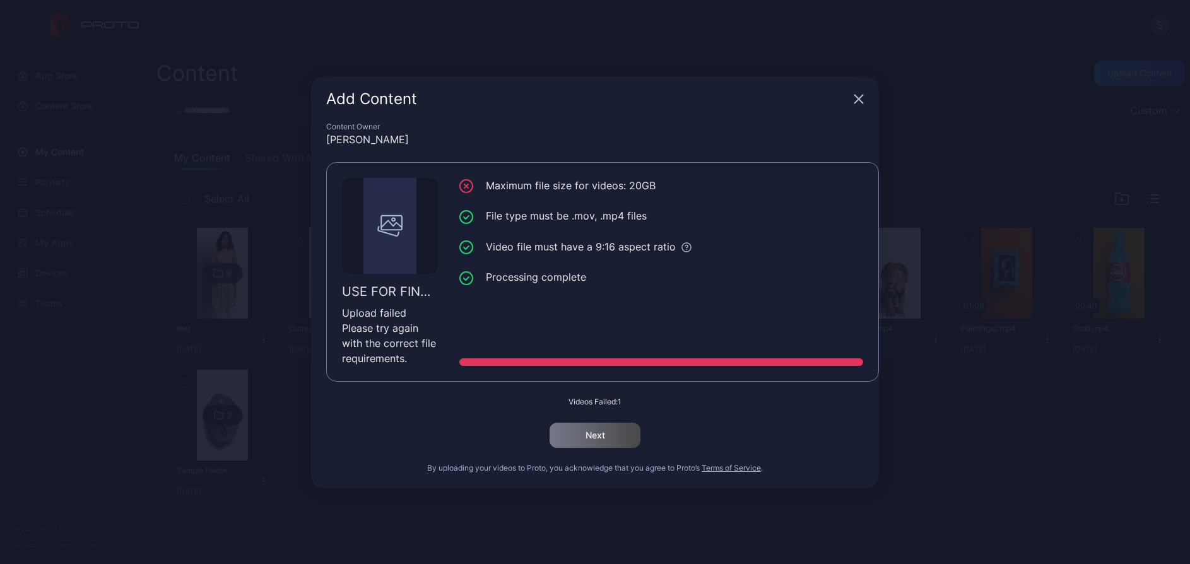  I want to click on div: Content Owner, so click(595, 127).